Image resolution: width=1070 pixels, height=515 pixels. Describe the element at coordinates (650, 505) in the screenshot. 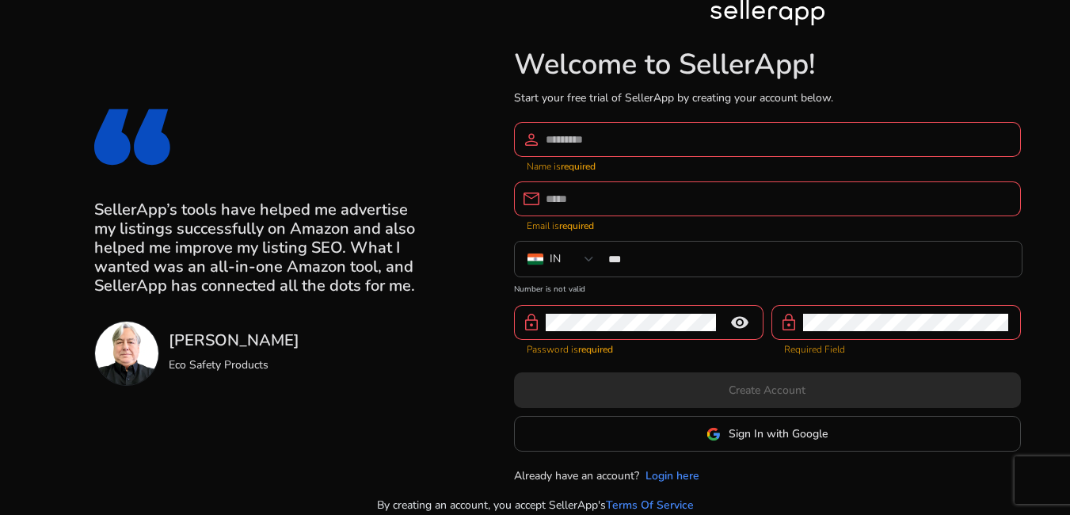

I see `a: Terms Of Service` at that location.